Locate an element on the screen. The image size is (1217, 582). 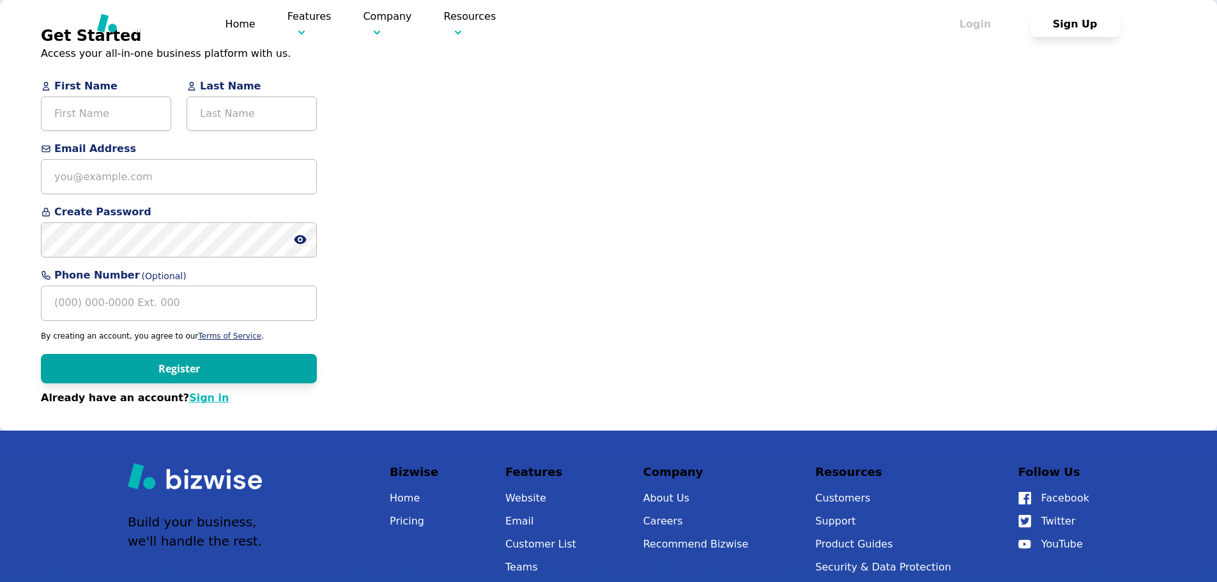
div: Already have an account?Sign in is located at coordinates (179, 398).